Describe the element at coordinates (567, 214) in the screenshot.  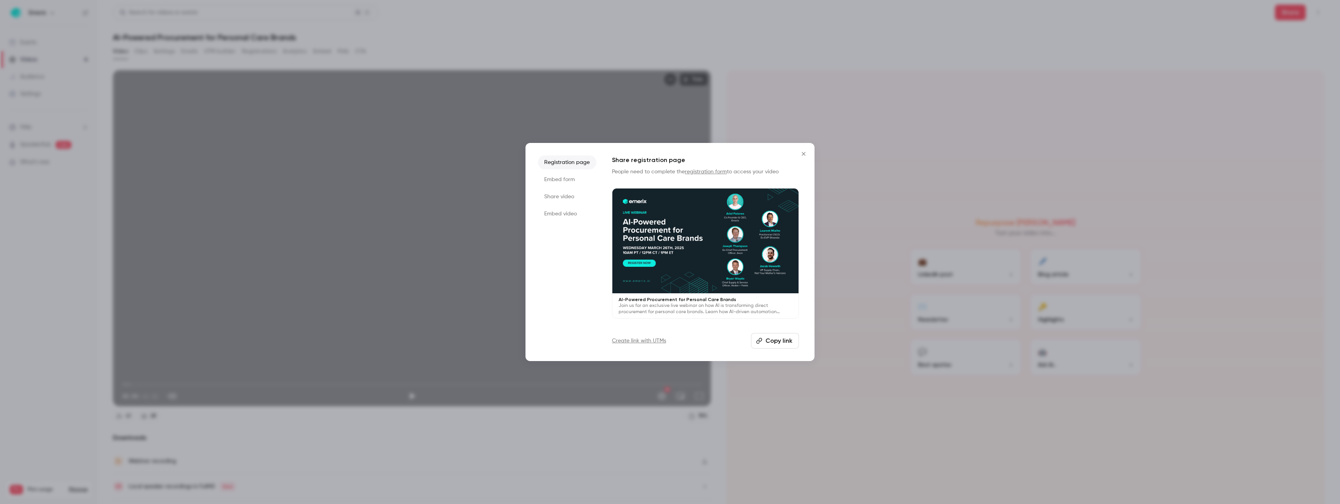
I see `li: Embed video` at that location.